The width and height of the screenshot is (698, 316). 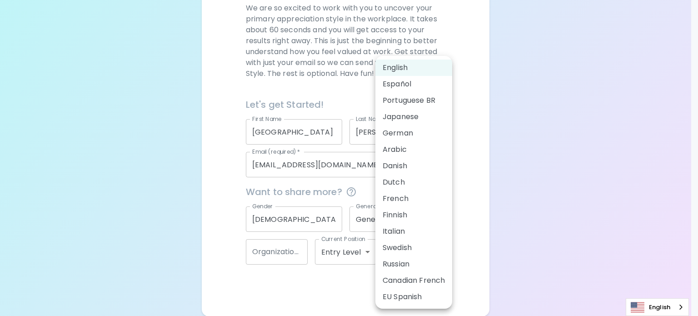 What do you see at coordinates (657, 307) in the screenshot?
I see `a: English` at bounding box center [657, 307].